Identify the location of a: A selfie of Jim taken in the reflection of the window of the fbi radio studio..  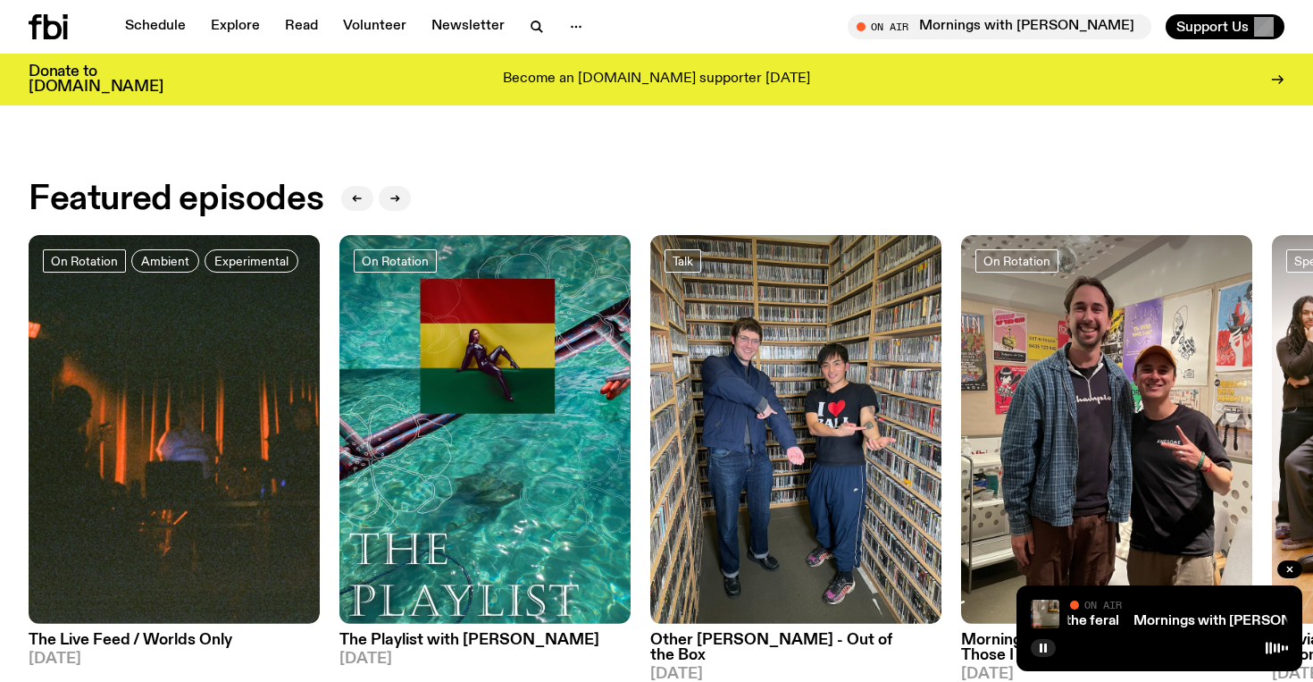
(1045, 614).